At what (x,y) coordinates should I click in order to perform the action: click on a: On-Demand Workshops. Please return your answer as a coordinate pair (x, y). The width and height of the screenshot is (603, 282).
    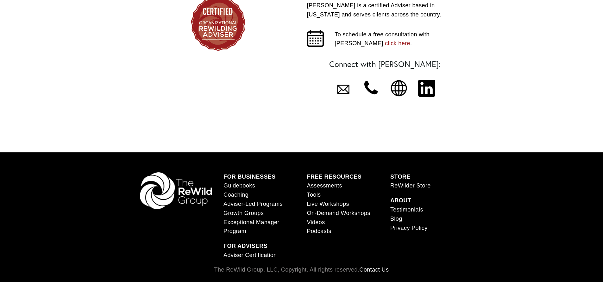
    Looking at the image, I should click on (338, 213).